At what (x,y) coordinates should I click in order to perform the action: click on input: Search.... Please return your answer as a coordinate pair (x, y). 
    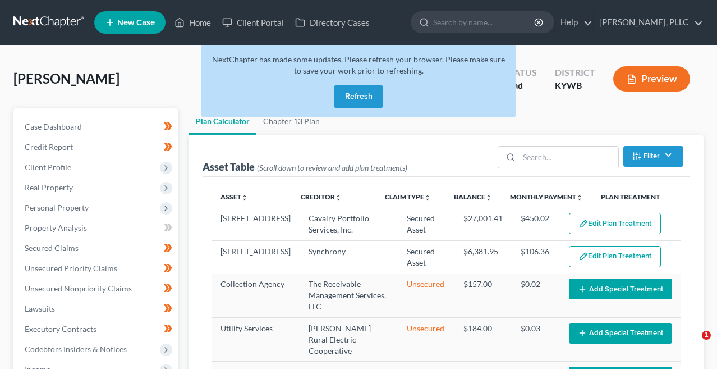
    Looking at the image, I should click on (569, 157).